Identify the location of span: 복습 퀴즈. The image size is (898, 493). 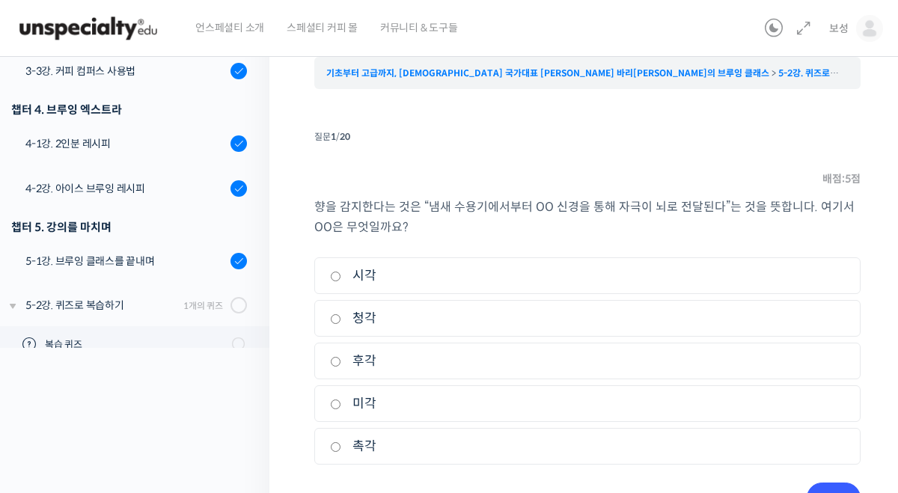
(133, 345).